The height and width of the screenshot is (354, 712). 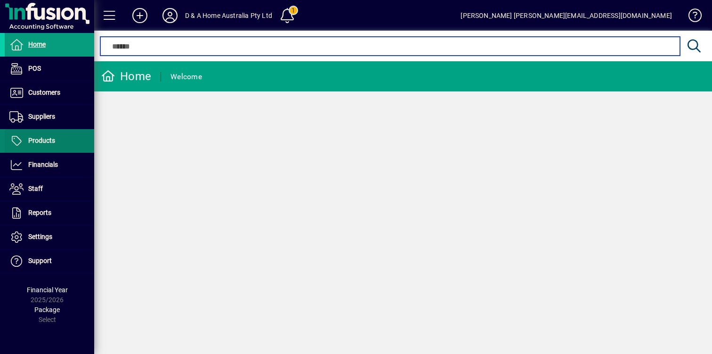 What do you see at coordinates (49, 189) in the screenshot?
I see `a: Staff` at bounding box center [49, 189].